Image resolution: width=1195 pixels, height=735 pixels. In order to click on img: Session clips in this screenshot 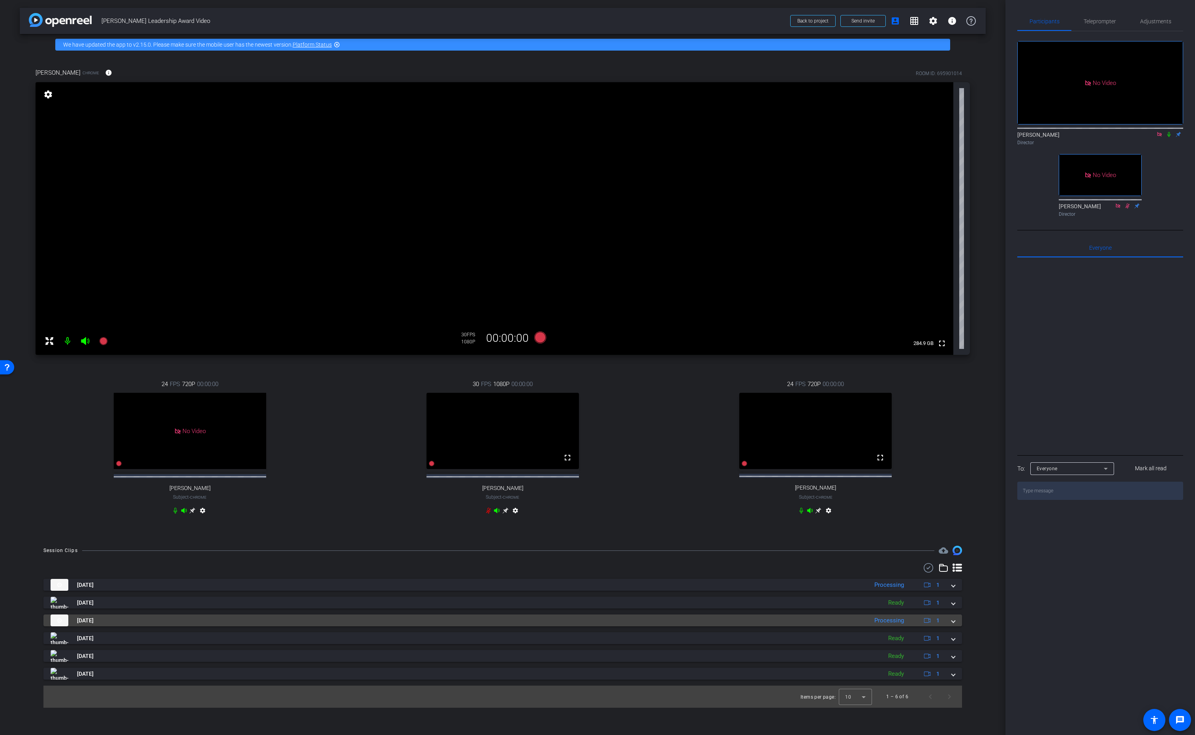, I will do `click(958, 550)`.